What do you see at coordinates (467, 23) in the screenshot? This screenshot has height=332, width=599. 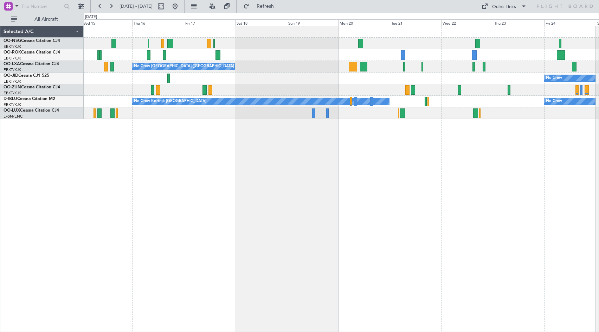 I see `div: Wed 22` at bounding box center [467, 23].